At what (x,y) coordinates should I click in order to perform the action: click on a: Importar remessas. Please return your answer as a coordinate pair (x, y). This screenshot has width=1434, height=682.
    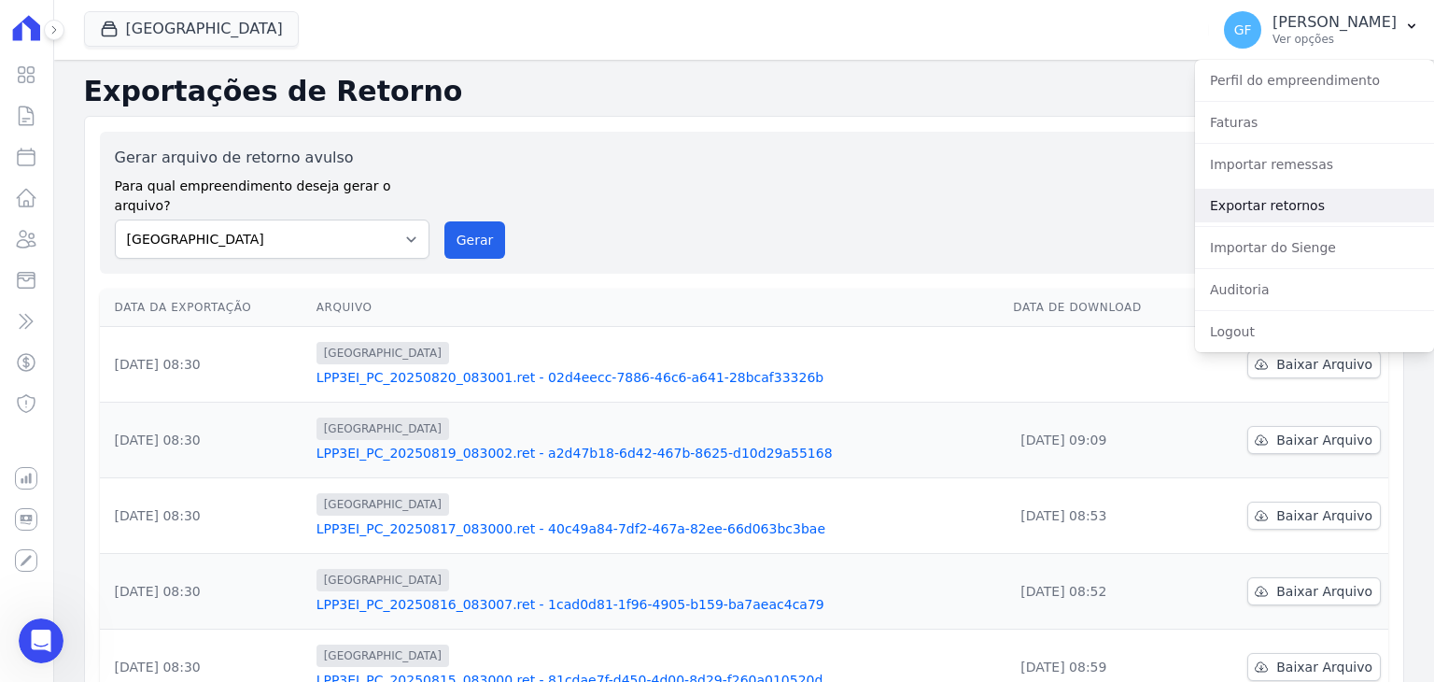
    Looking at the image, I should click on (1315, 164).